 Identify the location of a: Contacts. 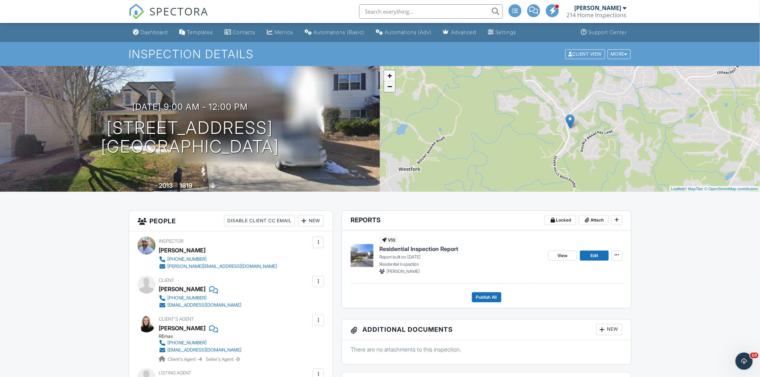
(240, 32).